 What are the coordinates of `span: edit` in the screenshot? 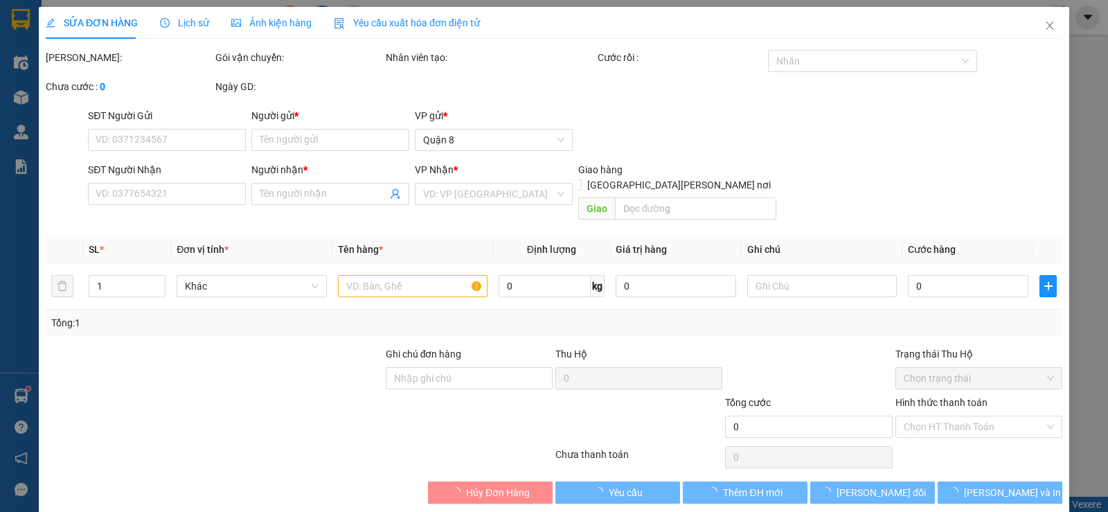 It's located at (51, 23).